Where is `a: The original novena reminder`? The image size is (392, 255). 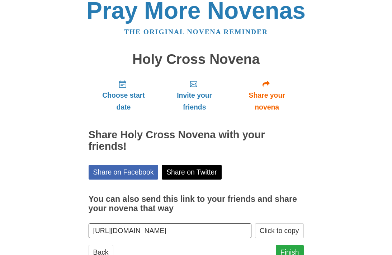
a: The original novena reminder is located at coordinates (196, 32).